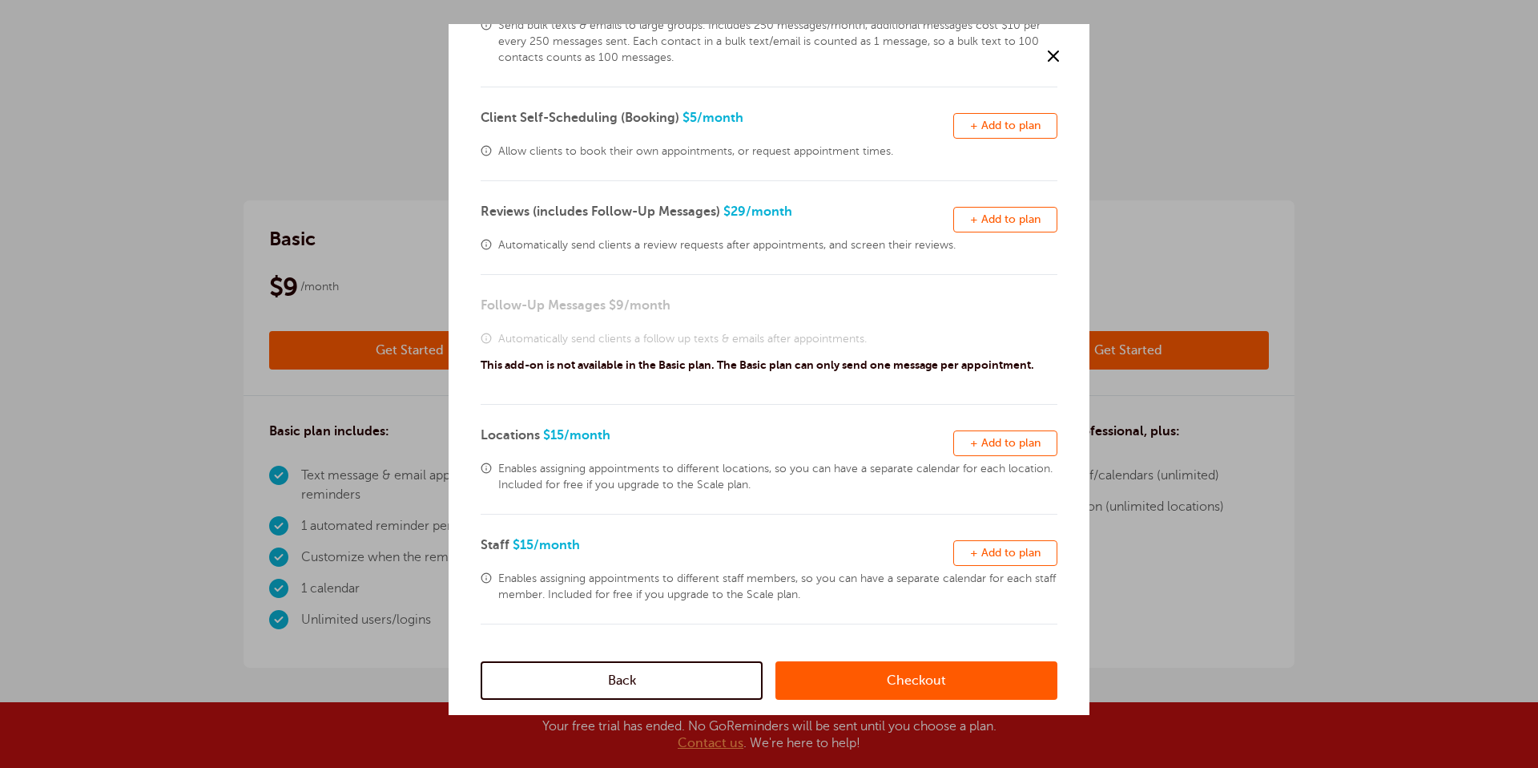 The width and height of the screenshot is (1538, 768). Describe the element at coordinates (757, 365) in the screenshot. I see `p: This add-on is not available in the Basic plan. The Basic plan can only send one message per appo...` at that location.